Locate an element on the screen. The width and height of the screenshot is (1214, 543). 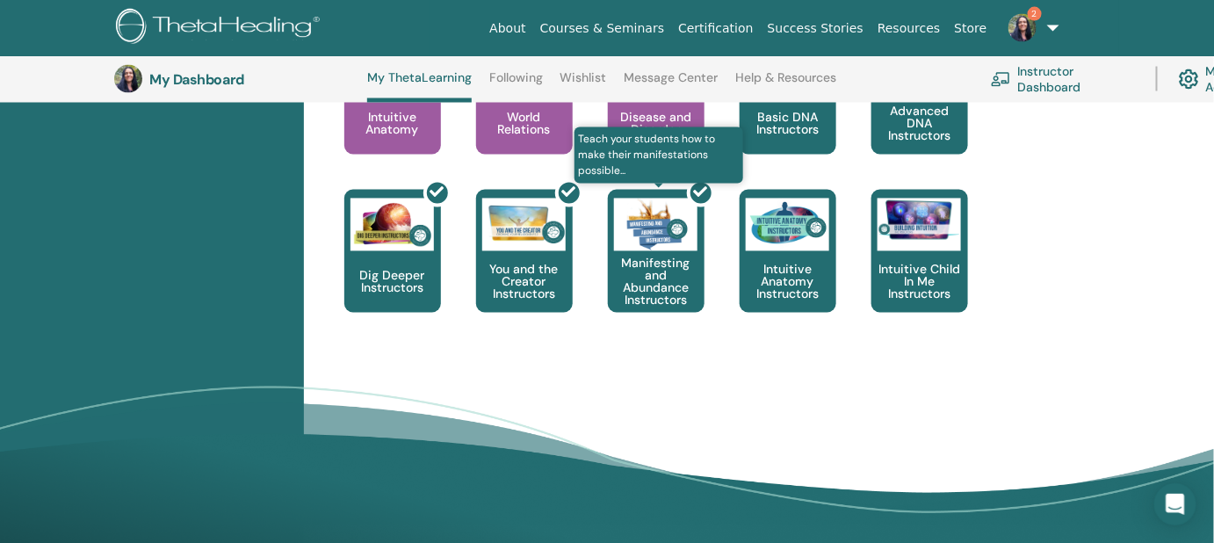
a: Intuitive Child In Me Instructors Intuitive Child In Me Instructors is located at coordinates (920, 269).